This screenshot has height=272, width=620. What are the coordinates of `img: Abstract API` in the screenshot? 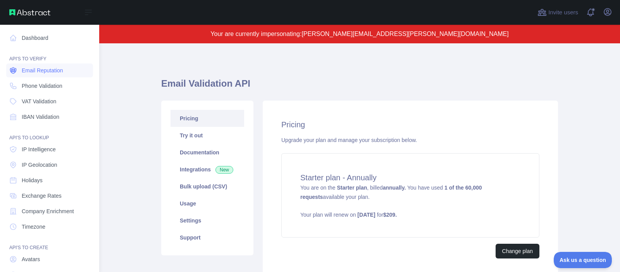 It's located at (30, 12).